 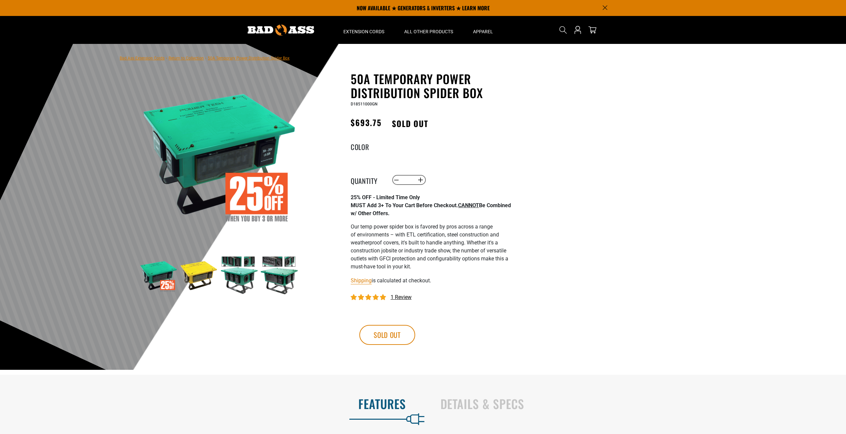 I want to click on span: $693.75, so click(x=366, y=122).